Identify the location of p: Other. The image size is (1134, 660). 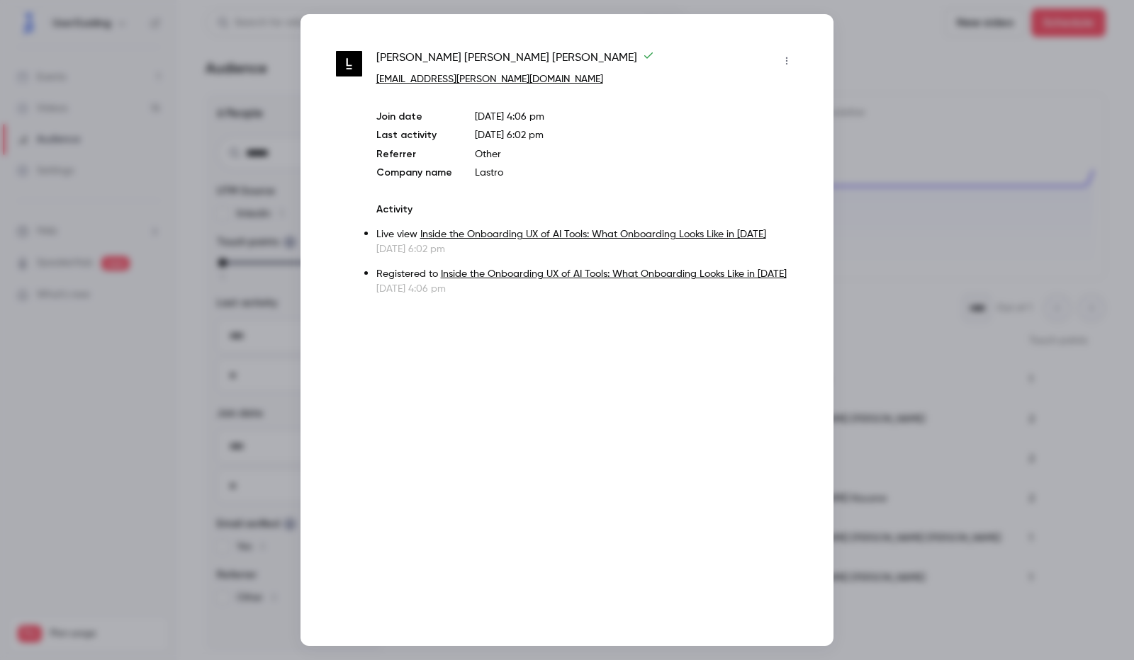
(636, 154).